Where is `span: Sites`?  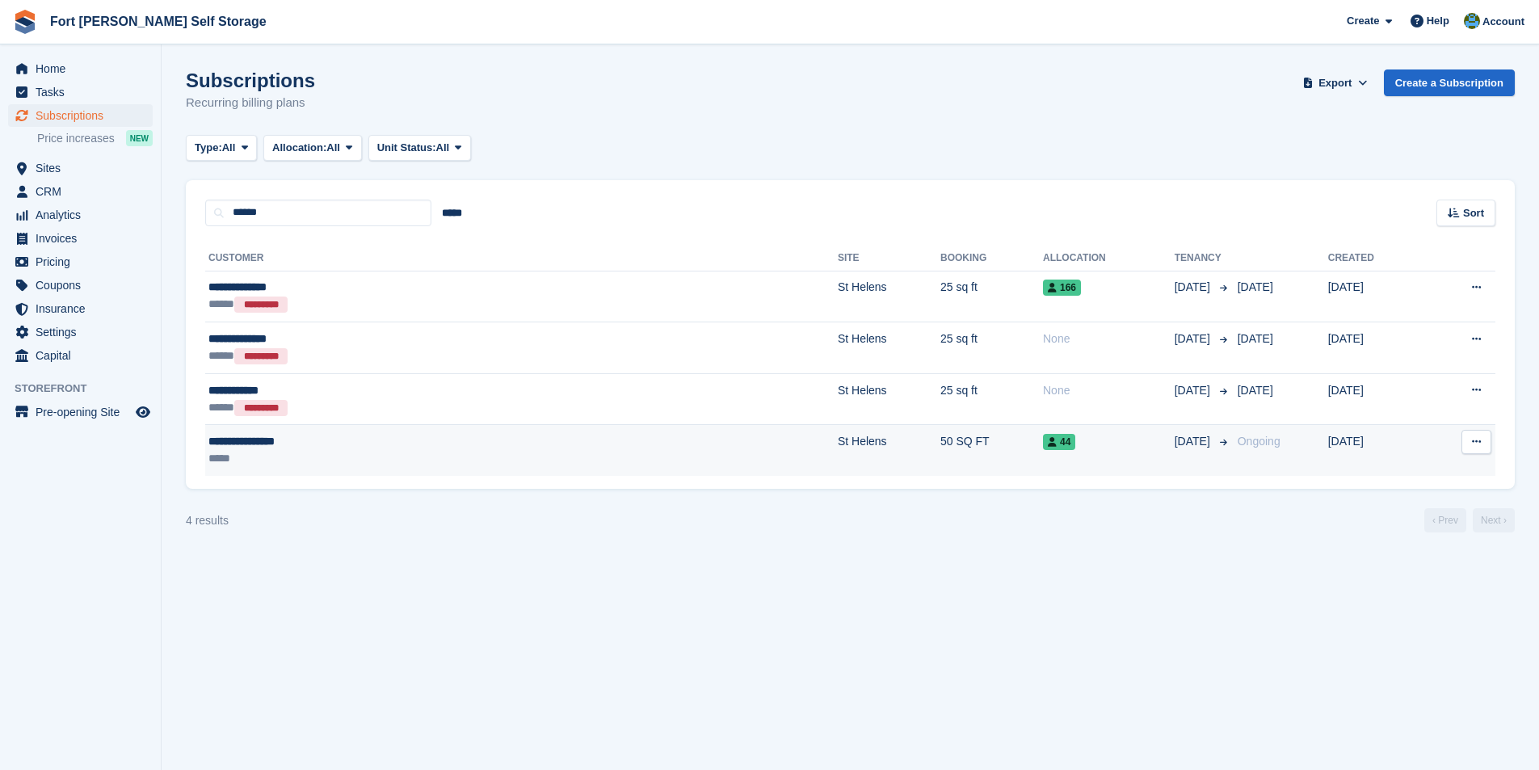
span: Sites is located at coordinates (84, 168).